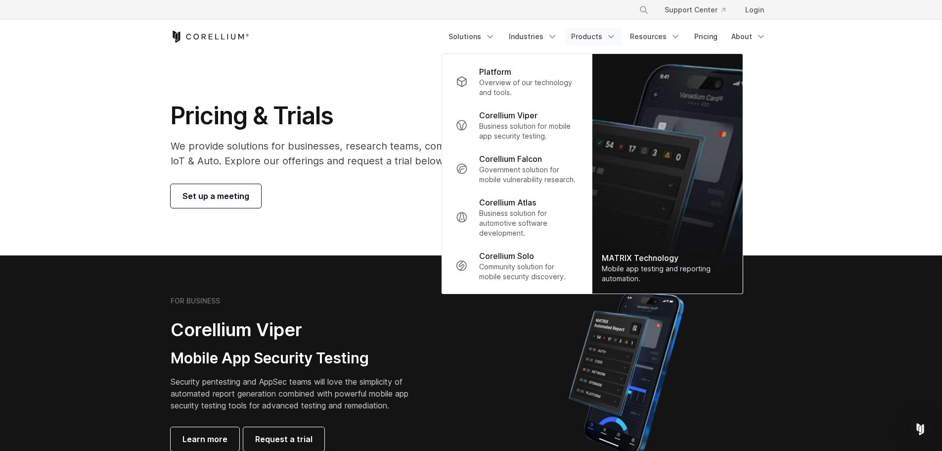  What do you see at coordinates (284, 439) in the screenshot?
I see `a: Request a trial` at bounding box center [284, 439].